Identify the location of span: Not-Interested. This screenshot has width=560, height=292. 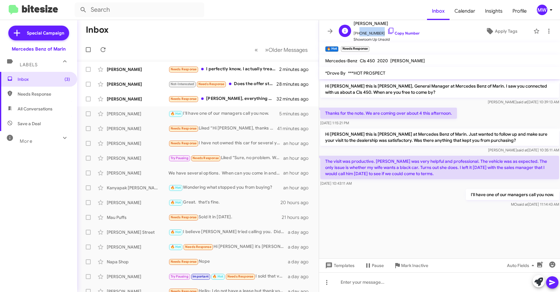
(182, 84).